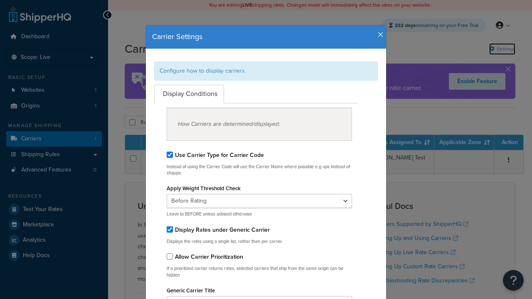  Describe the element at coordinates (170, 229) in the screenshot. I see `input: Display Rates under Generic Carrier` at that location.